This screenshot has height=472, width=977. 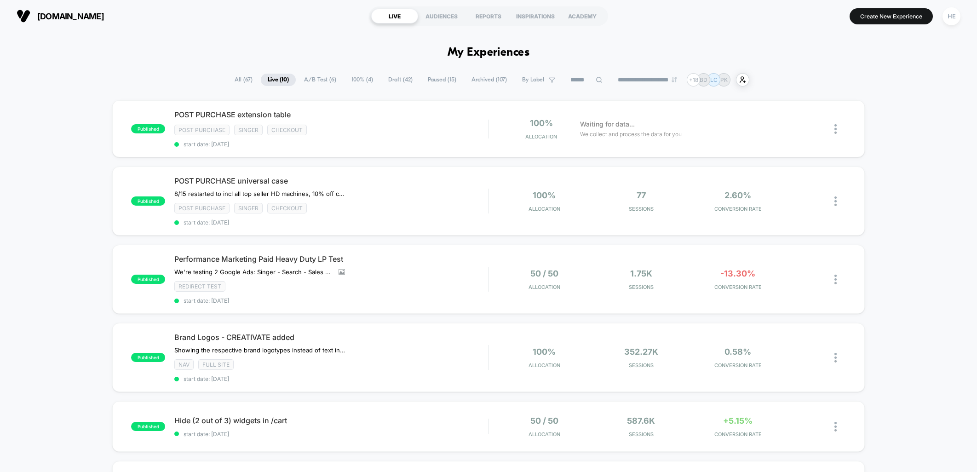 What do you see at coordinates (674, 80) in the screenshot?
I see `img: end` at bounding box center [674, 80].